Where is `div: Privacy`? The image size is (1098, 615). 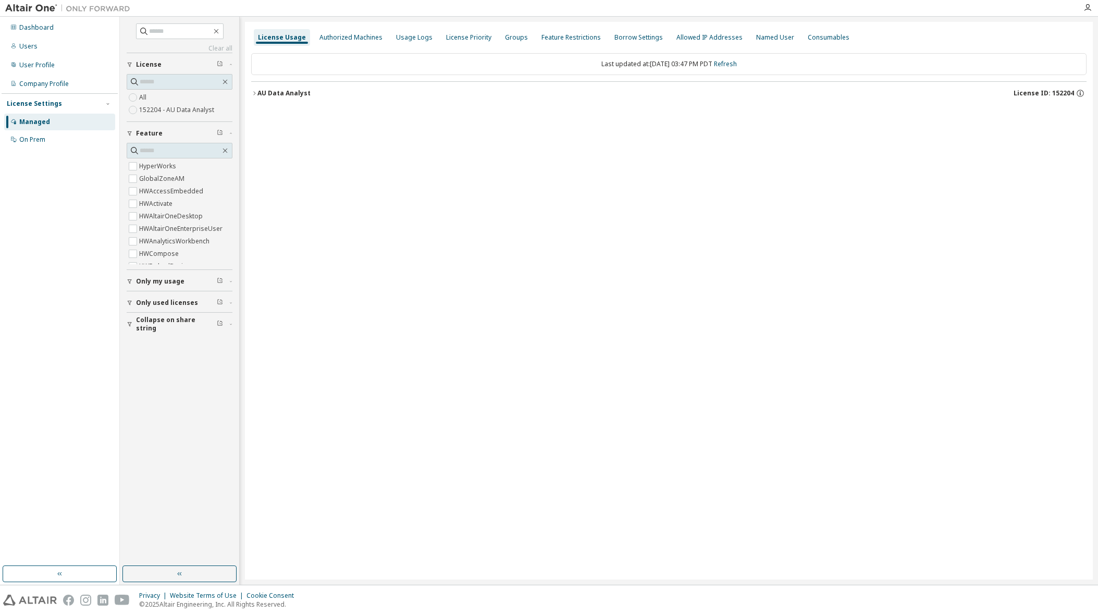 div: Privacy is located at coordinates (154, 596).